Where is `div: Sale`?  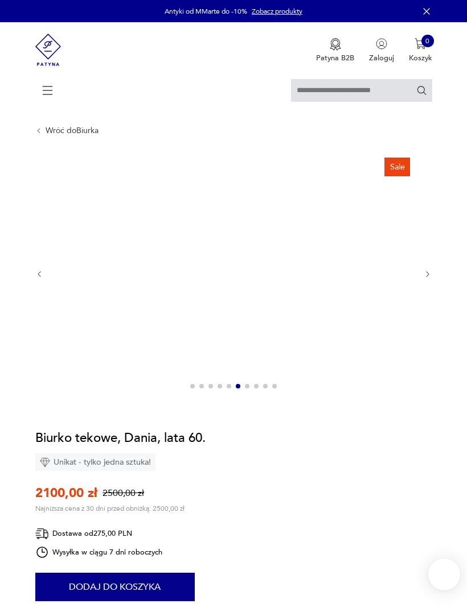
div: Sale is located at coordinates (397, 167).